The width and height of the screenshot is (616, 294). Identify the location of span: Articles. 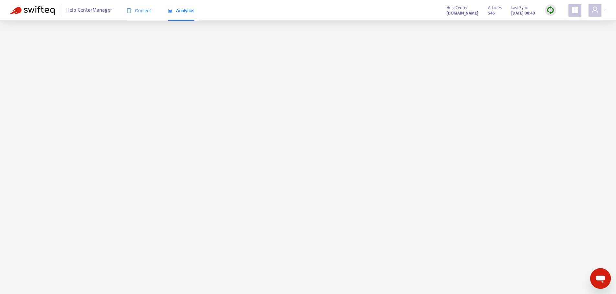
(495, 8).